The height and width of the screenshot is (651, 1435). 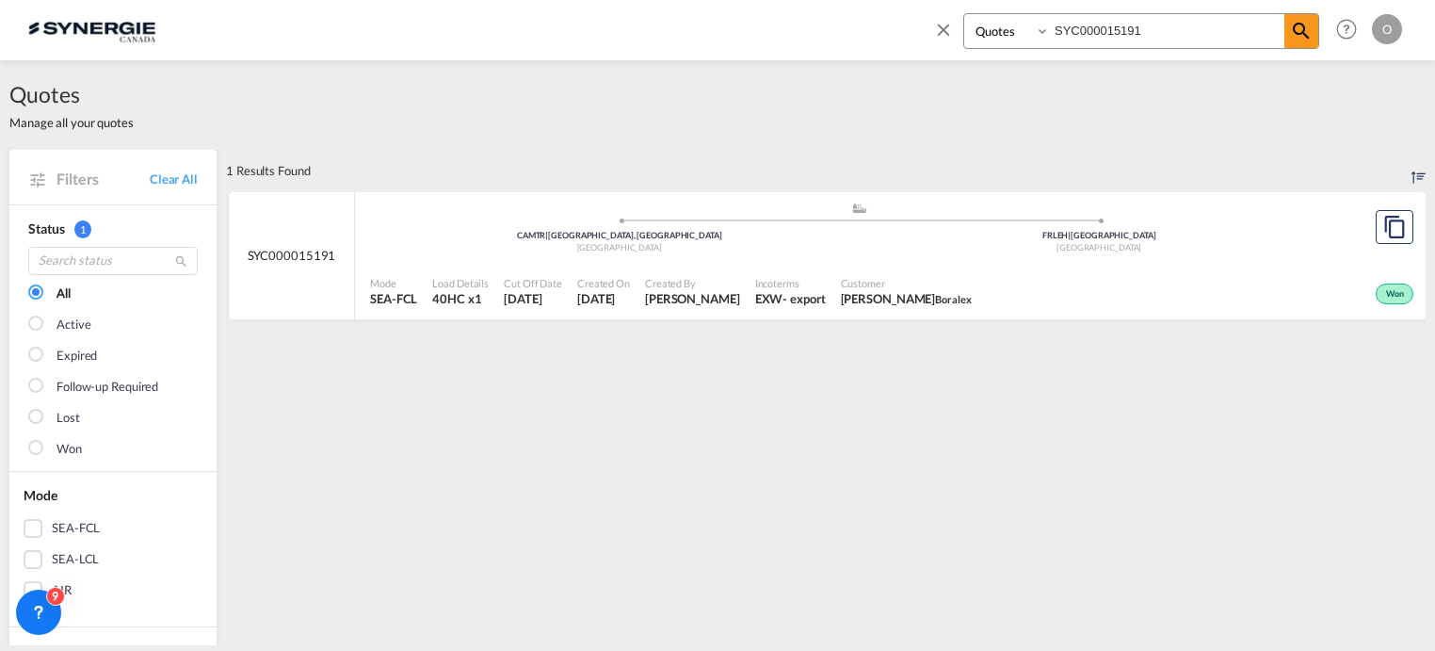 I want to click on span: Boralex, so click(x=953, y=299).